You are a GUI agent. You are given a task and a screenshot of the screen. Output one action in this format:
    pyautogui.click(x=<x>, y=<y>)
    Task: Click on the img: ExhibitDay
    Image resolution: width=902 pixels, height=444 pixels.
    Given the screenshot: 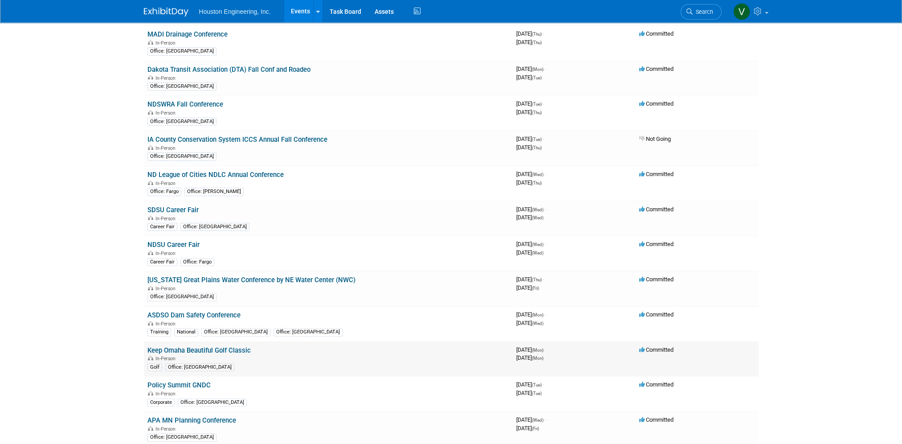 What is the action you would take?
    pyautogui.click(x=166, y=12)
    